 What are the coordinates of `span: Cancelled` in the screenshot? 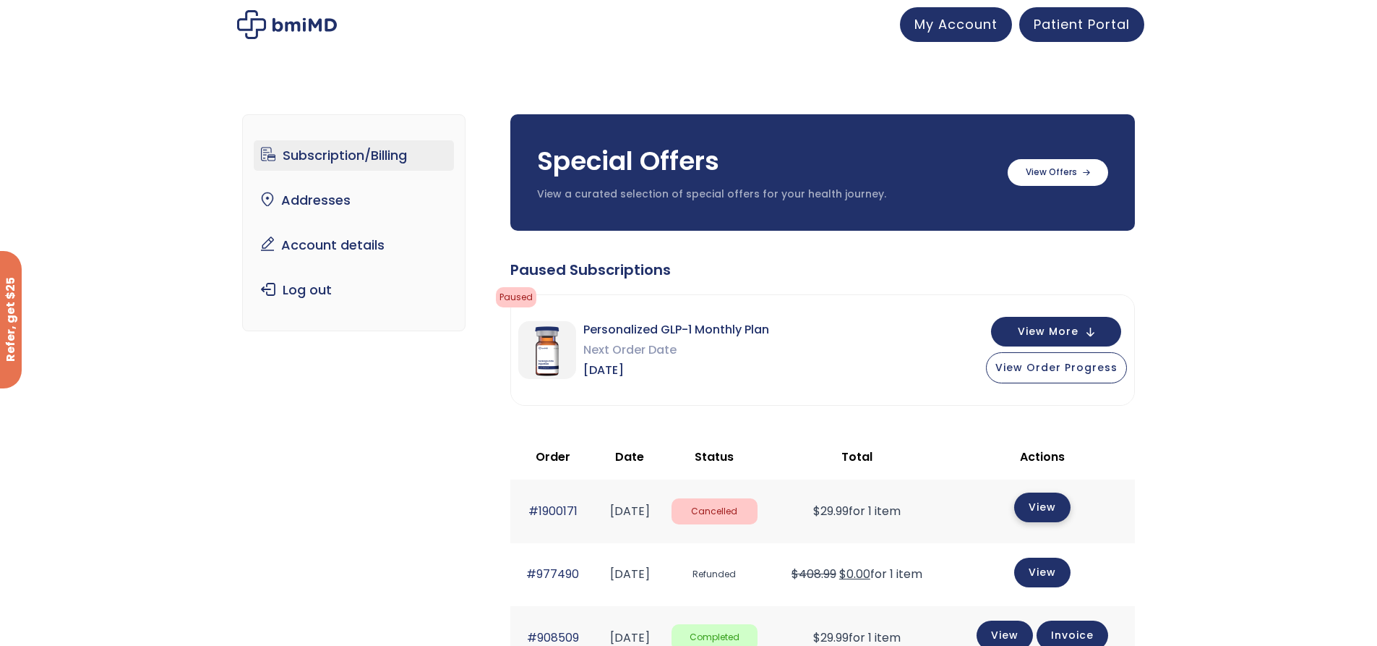 It's located at (714, 511).